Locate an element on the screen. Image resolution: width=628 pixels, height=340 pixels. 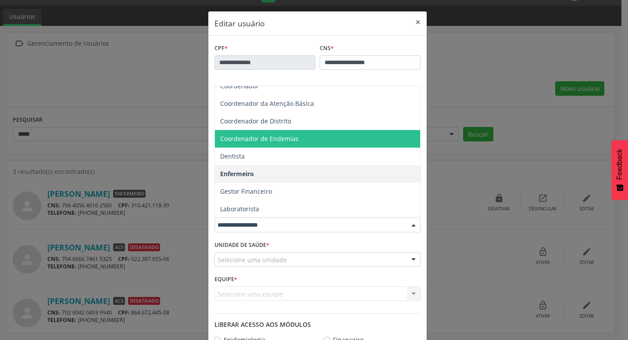
span: Enfermeiro is located at coordinates (237, 173).